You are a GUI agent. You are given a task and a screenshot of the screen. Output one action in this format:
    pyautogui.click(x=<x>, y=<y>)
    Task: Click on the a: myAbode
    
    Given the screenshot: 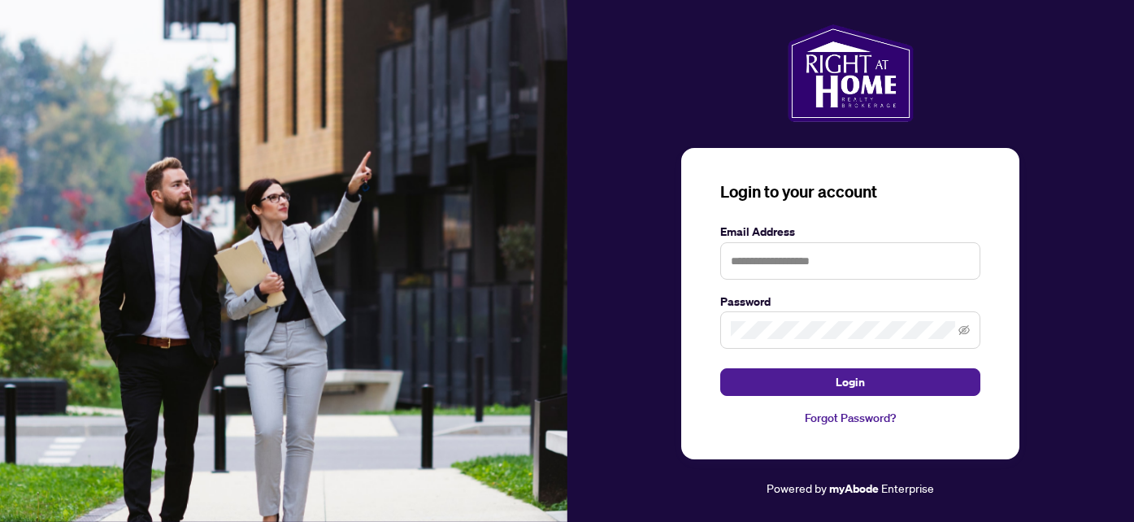 What is the action you would take?
    pyautogui.click(x=854, y=489)
    